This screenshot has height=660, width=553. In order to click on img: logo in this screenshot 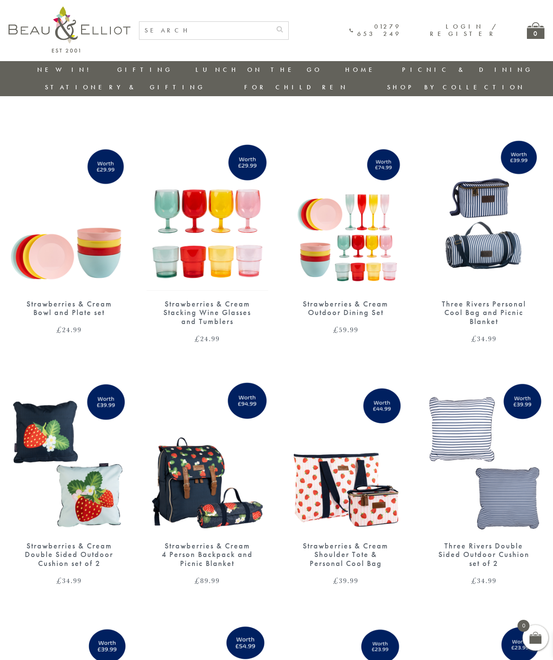, I will do `click(69, 30)`.